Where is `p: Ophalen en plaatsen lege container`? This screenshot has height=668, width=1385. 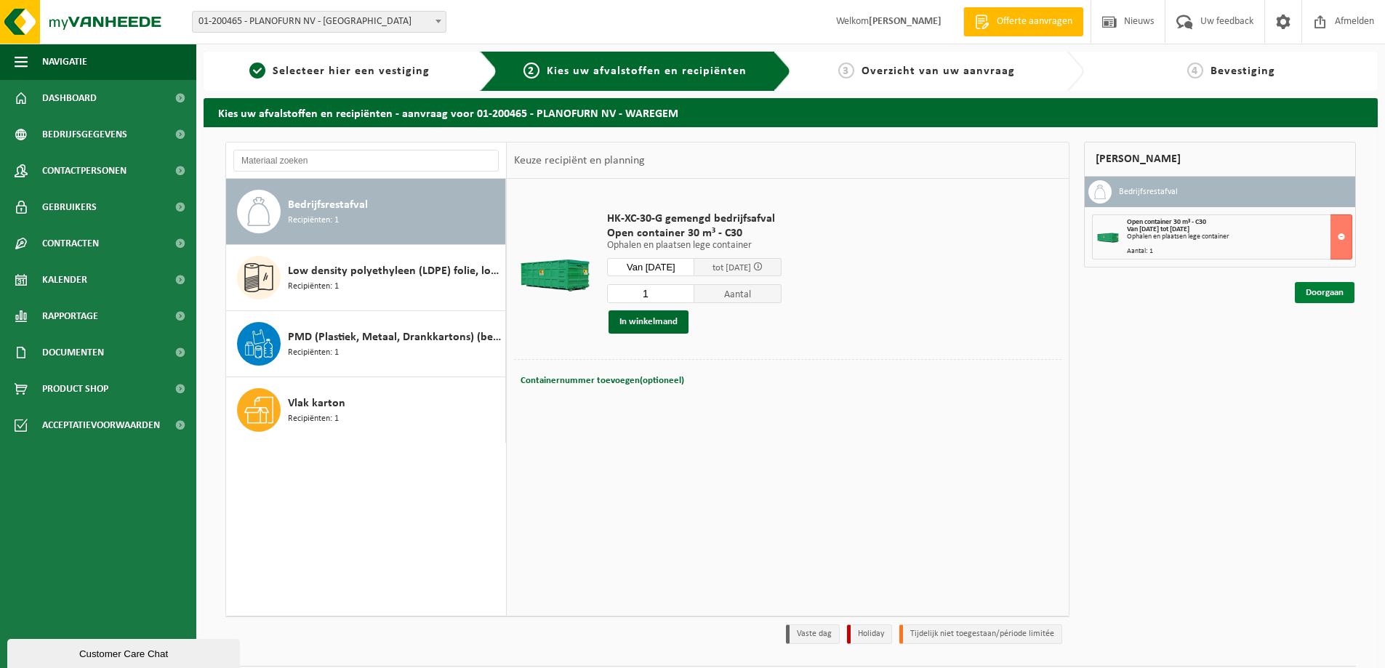 p: Ophalen en plaatsen lege container is located at coordinates (694, 246).